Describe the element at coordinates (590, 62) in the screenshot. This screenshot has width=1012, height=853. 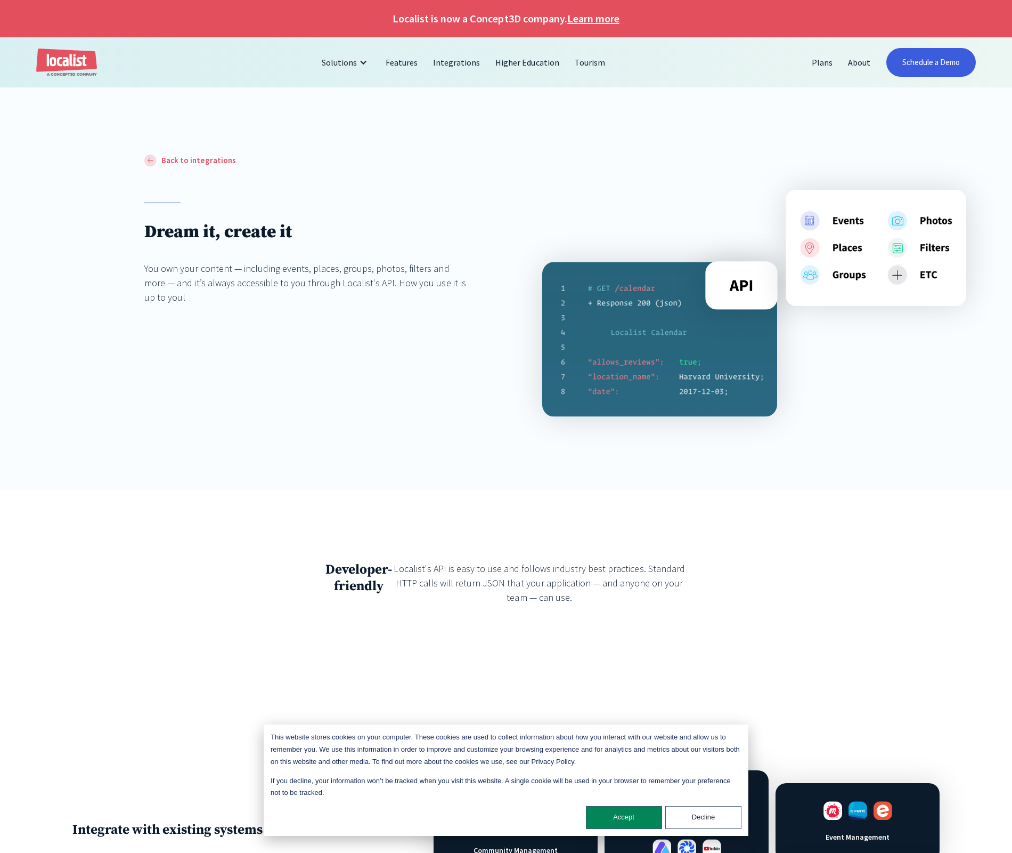
I see `a: Tourism` at that location.